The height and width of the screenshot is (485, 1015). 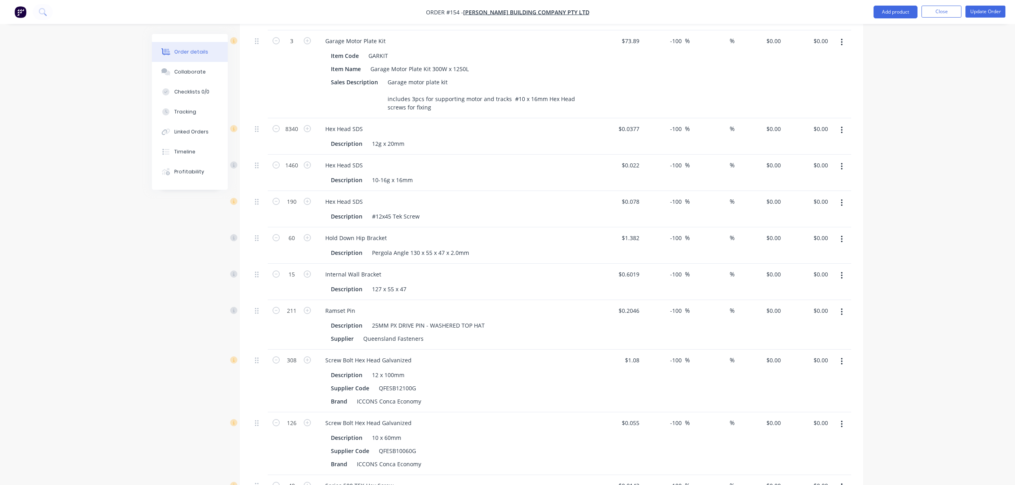 I want to click on div: 12g x 20mm, so click(x=388, y=144).